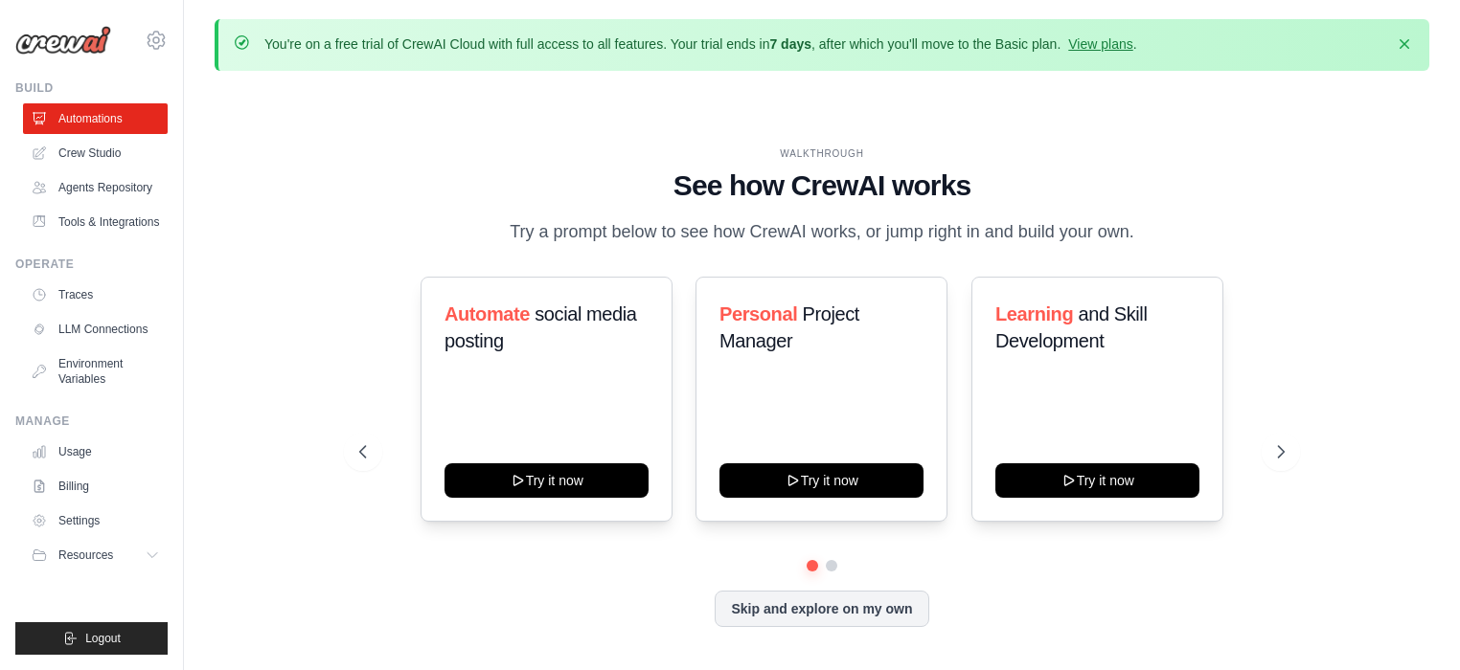 The image size is (1460, 670). What do you see at coordinates (95, 153) in the screenshot?
I see `a: Crew Studio` at bounding box center [95, 153].